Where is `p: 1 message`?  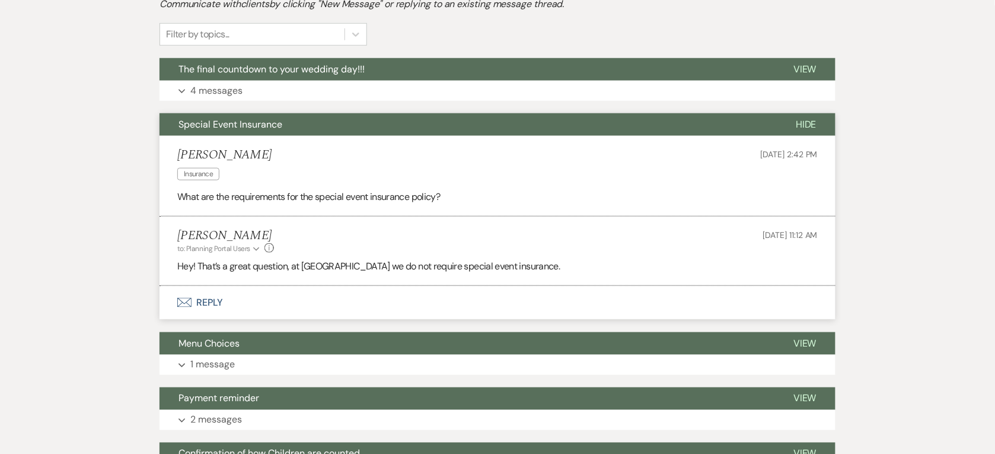 p: 1 message is located at coordinates (212, 365).